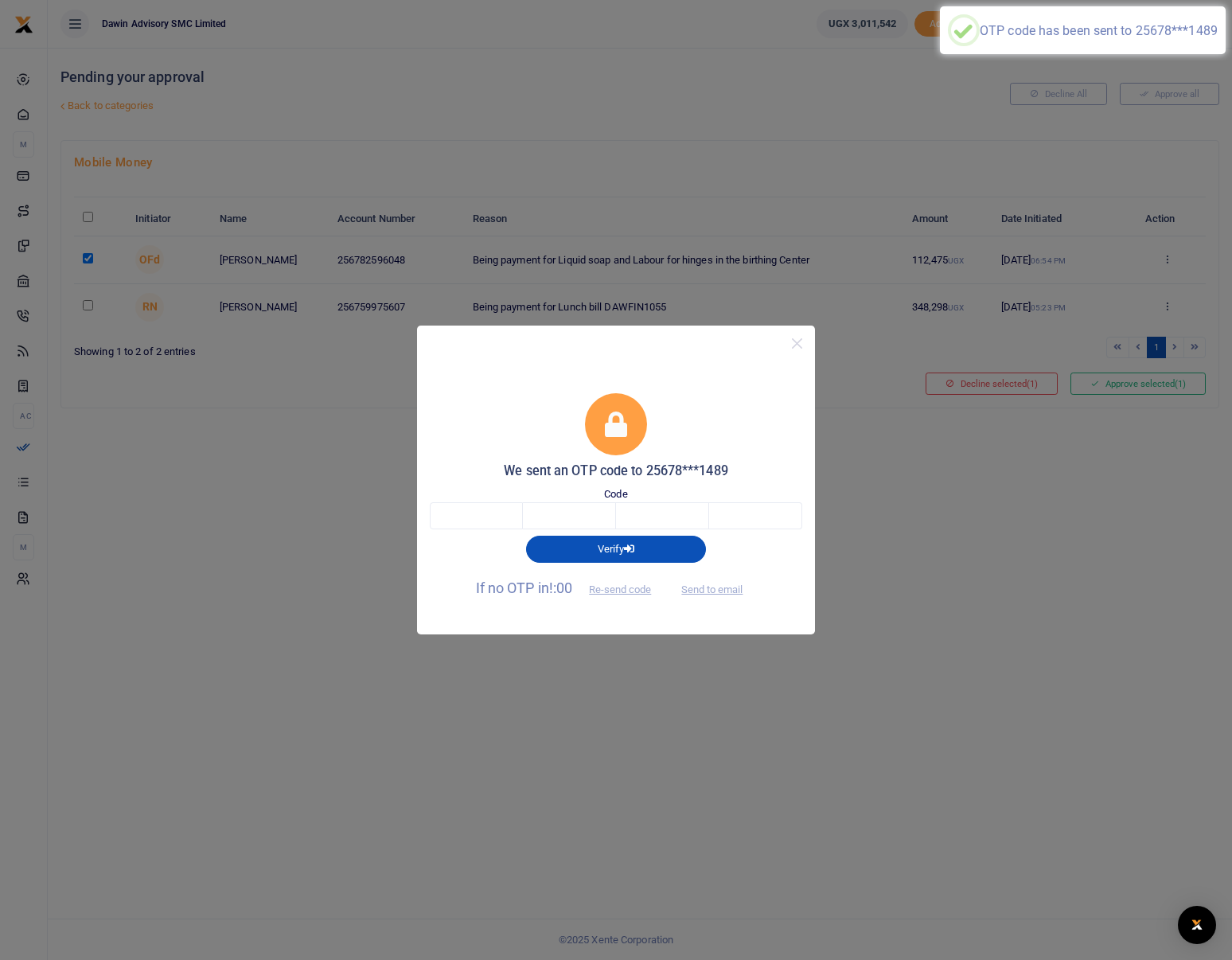 The height and width of the screenshot is (960, 1232). I want to click on button: Verify, so click(616, 549).